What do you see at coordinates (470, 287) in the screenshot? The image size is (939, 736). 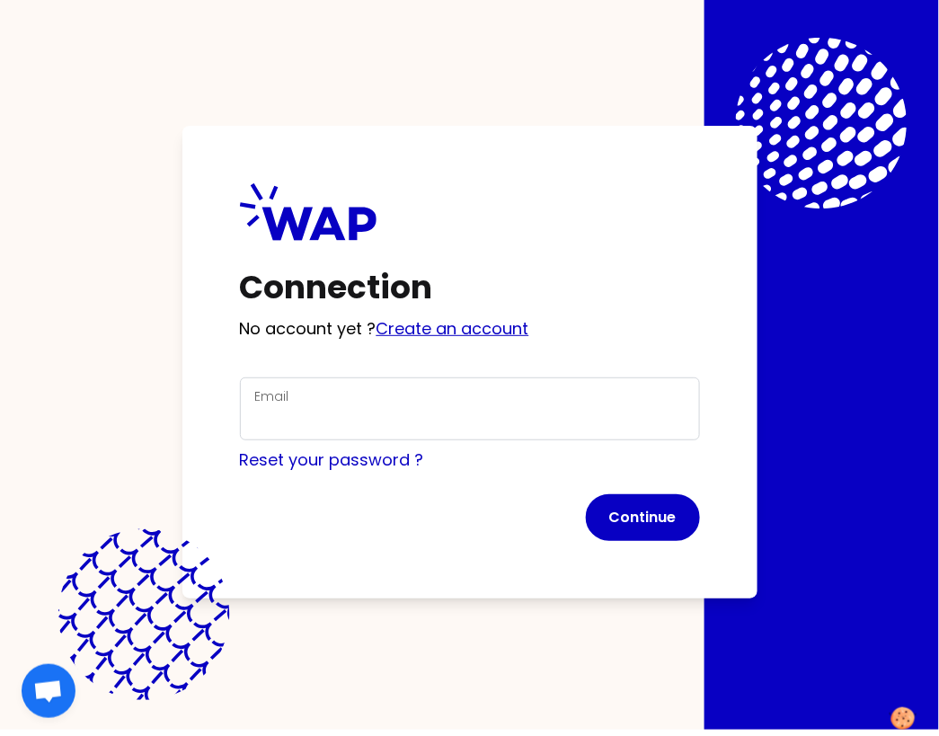 I see `h1: Connection` at bounding box center [470, 287].